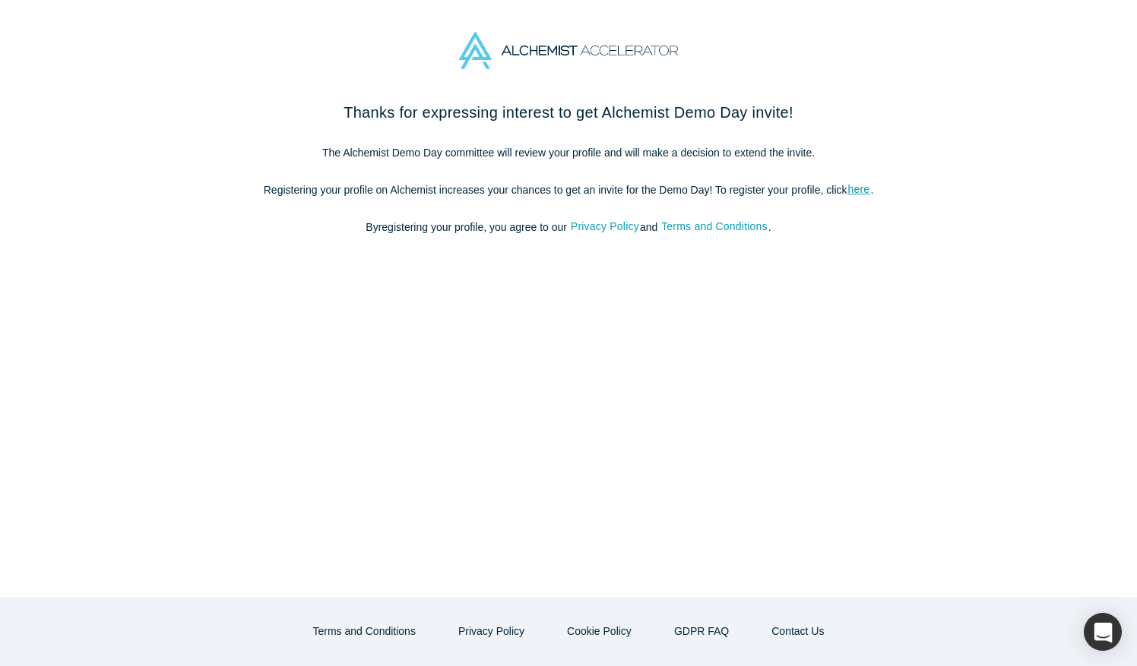 The height and width of the screenshot is (666, 1137). I want to click on p: The Alchemist Demo Day committee will review your profile and will make a decision to extend the ..., so click(568, 153).